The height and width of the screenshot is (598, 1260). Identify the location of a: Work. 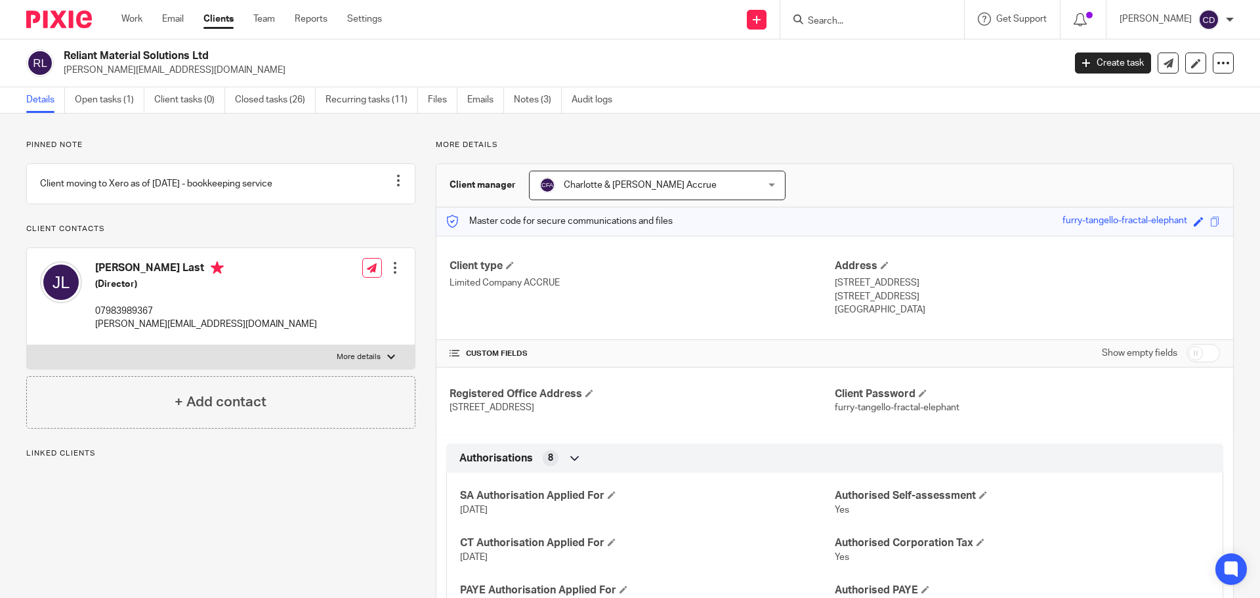
(132, 19).